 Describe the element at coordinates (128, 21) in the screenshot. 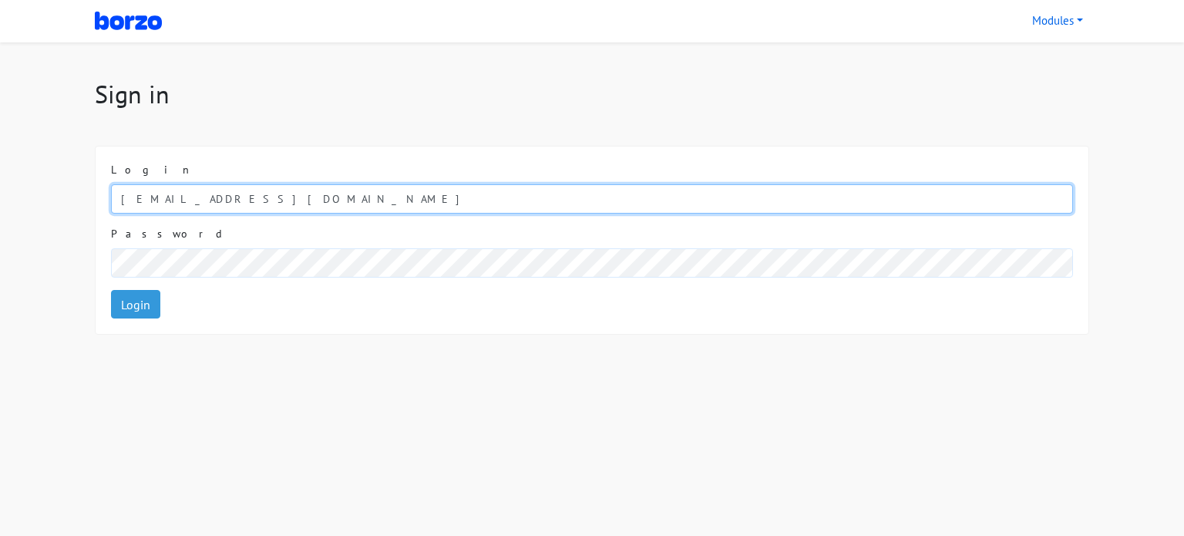

I see `img: Borzo - Fast and flexible intra-city delivery for businesses and individuals` at that location.